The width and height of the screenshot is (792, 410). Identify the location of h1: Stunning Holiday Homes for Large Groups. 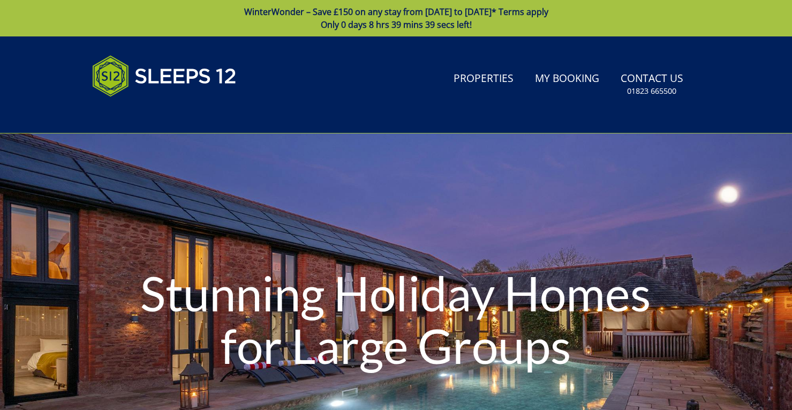
(396, 319).